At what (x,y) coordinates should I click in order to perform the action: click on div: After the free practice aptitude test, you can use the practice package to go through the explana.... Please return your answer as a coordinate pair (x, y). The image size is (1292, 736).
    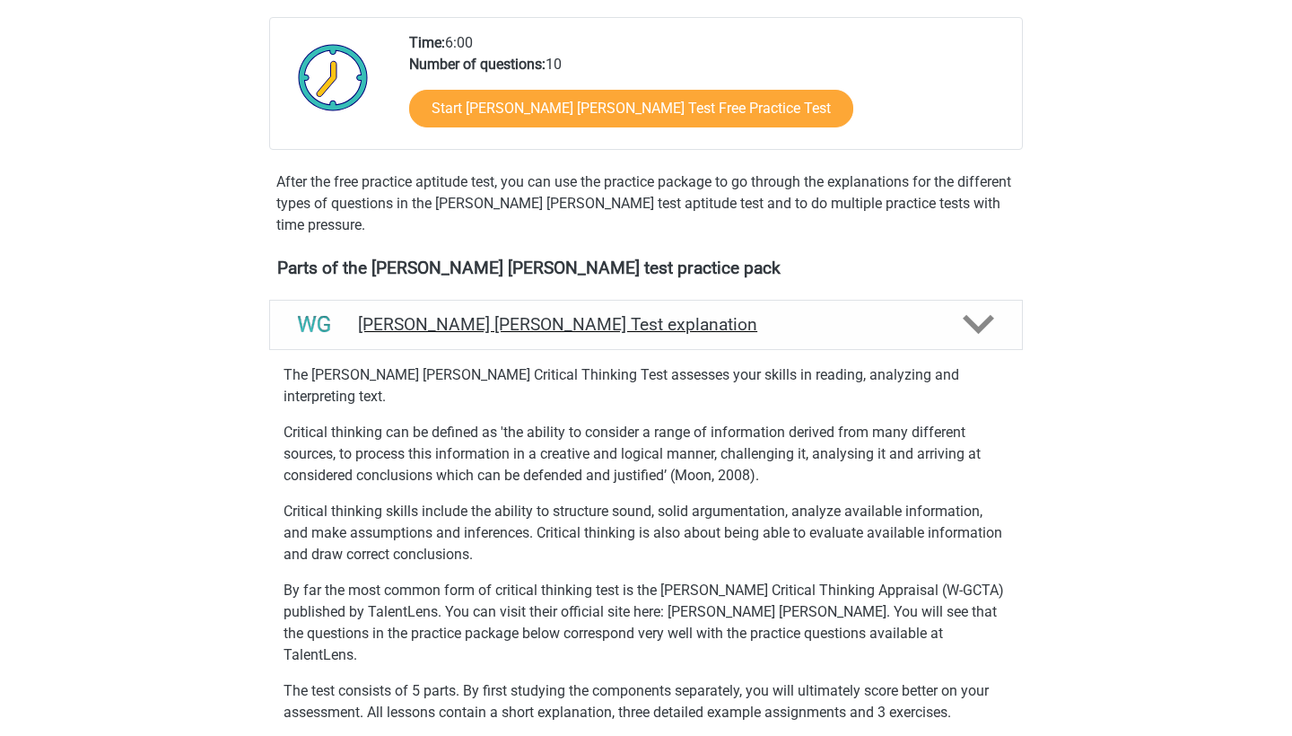
    Looking at the image, I should click on (646, 204).